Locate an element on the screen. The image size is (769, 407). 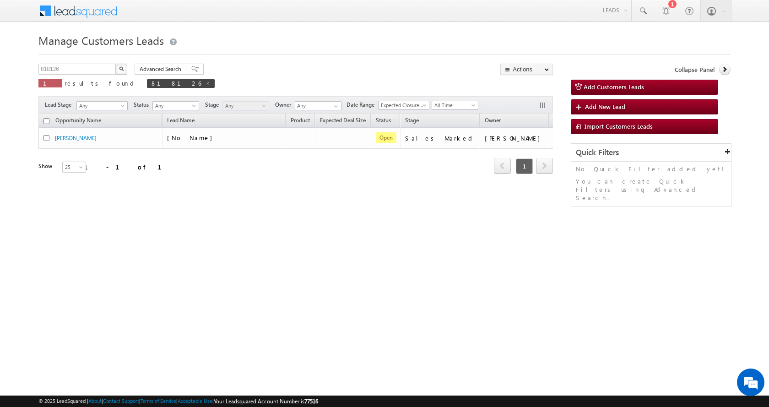
a: Contact Support is located at coordinates (121, 401).